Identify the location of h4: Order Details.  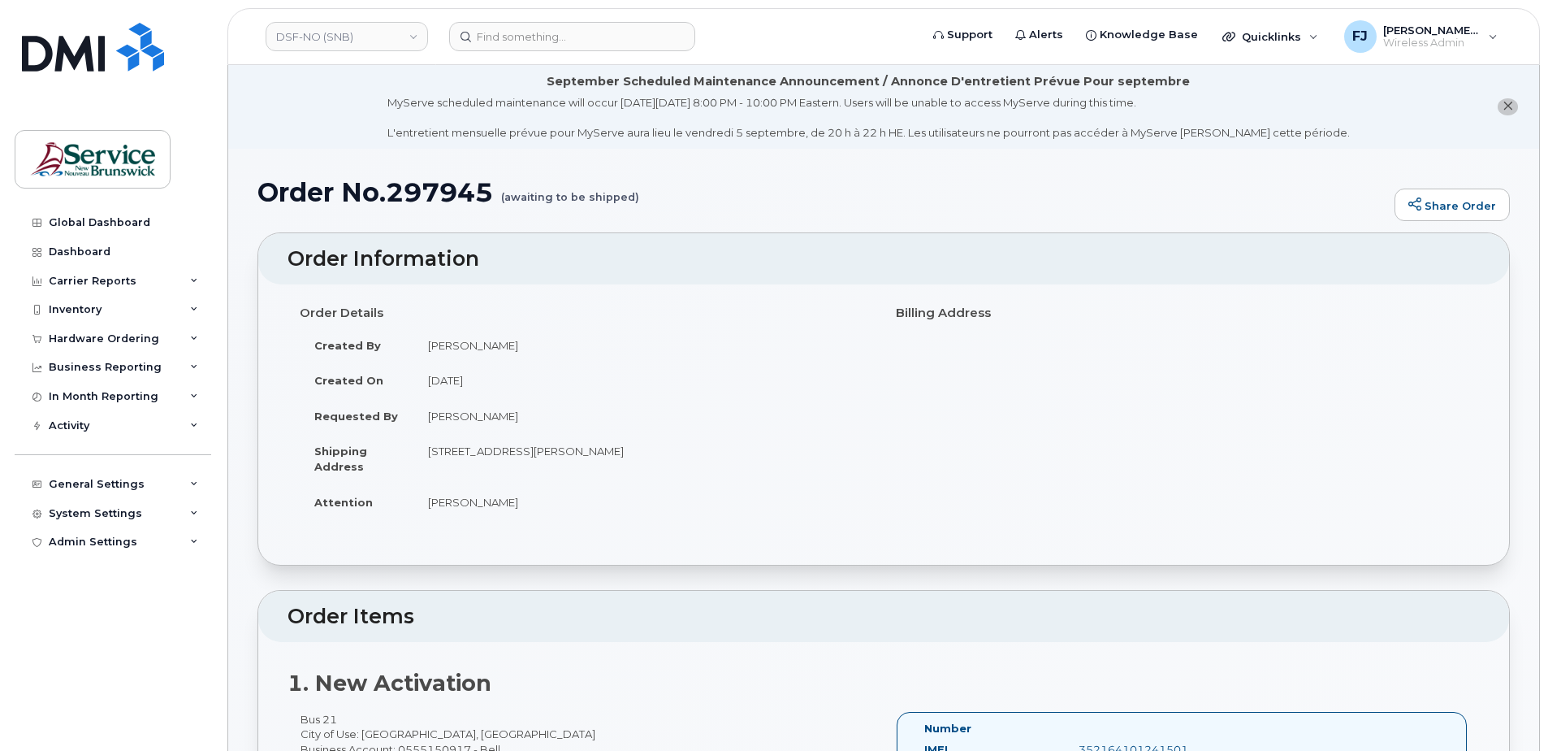
(586, 313).